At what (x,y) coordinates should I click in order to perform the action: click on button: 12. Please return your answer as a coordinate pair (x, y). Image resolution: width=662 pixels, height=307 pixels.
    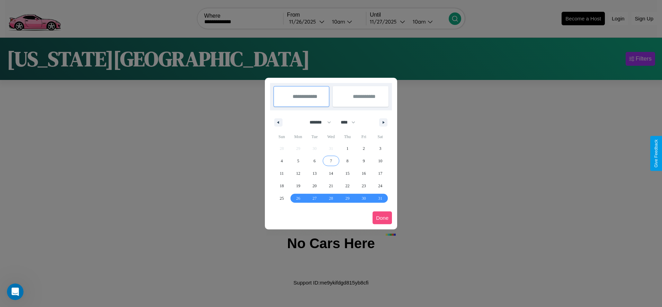
    Looking at the image, I should click on (298, 173).